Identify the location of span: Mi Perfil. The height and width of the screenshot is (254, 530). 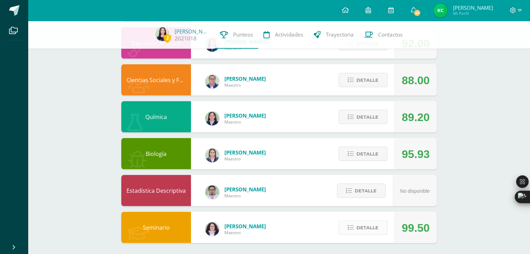
(472, 13).